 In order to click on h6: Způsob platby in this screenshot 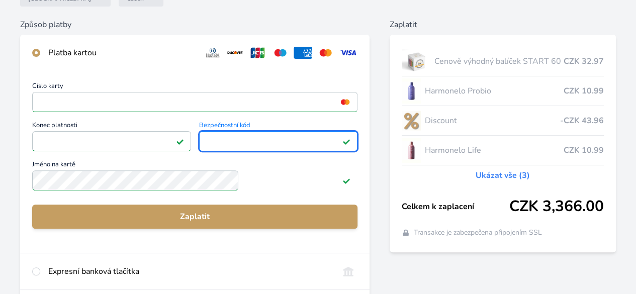, I will do `click(195, 25)`.